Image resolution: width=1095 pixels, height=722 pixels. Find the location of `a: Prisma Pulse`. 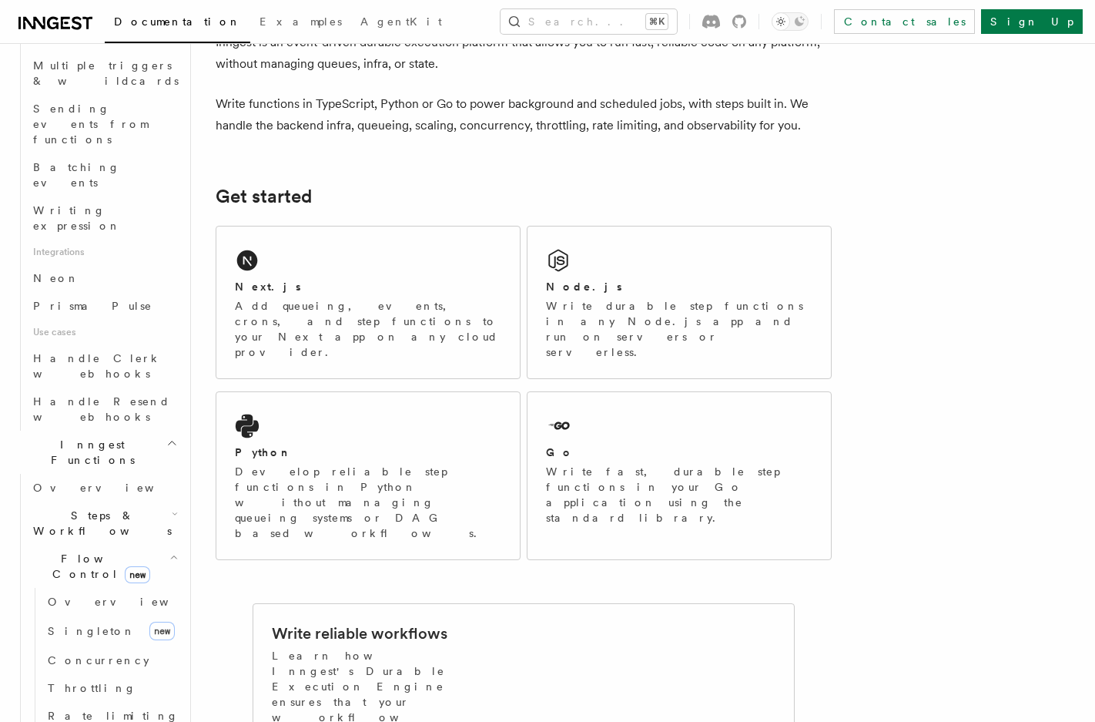

a: Prisma Pulse is located at coordinates (104, 306).